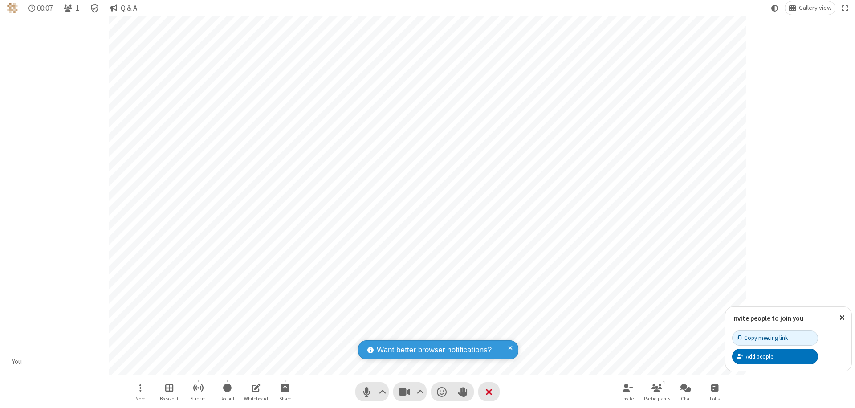 The height and width of the screenshot is (408, 855). I want to click on button: Start recording, so click(227, 391).